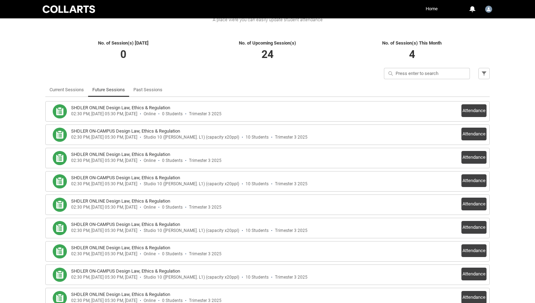 The width and height of the screenshot is (535, 303). What do you see at coordinates (67, 90) in the screenshot?
I see `a: Current Sessions` at bounding box center [67, 90].